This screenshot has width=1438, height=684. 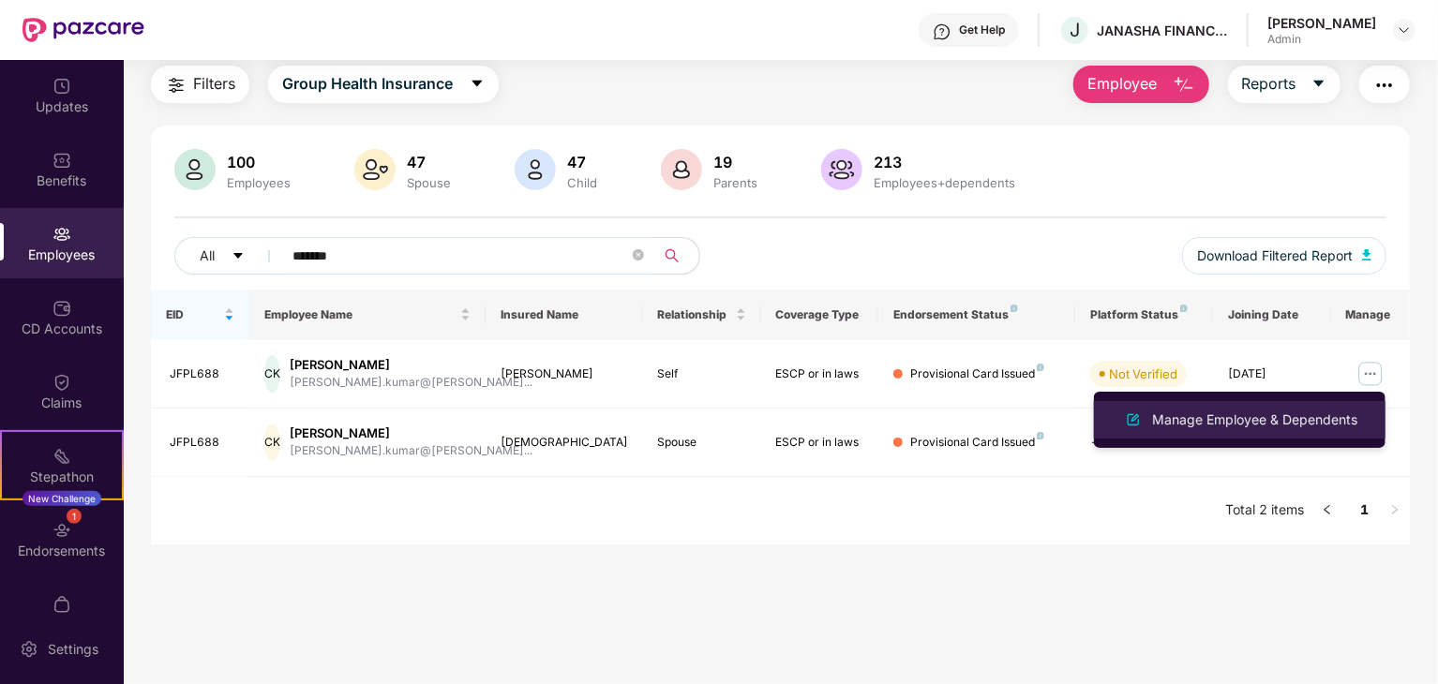 What do you see at coordinates (62, 234) in the screenshot?
I see `img: svg+xml;base64,PHN2ZyBpZD0iRW1wbG95ZWVzIiB4bWxucz0iaHR0cDovL3d3dy53My5vcmcvMjAwMC9zdmciIHdpZHRoPS...` at bounding box center [62, 234].